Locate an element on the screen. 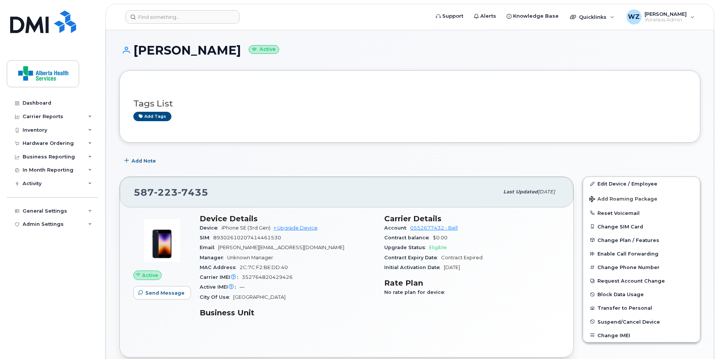 The image size is (718, 359). span: Last updated is located at coordinates (521, 192).